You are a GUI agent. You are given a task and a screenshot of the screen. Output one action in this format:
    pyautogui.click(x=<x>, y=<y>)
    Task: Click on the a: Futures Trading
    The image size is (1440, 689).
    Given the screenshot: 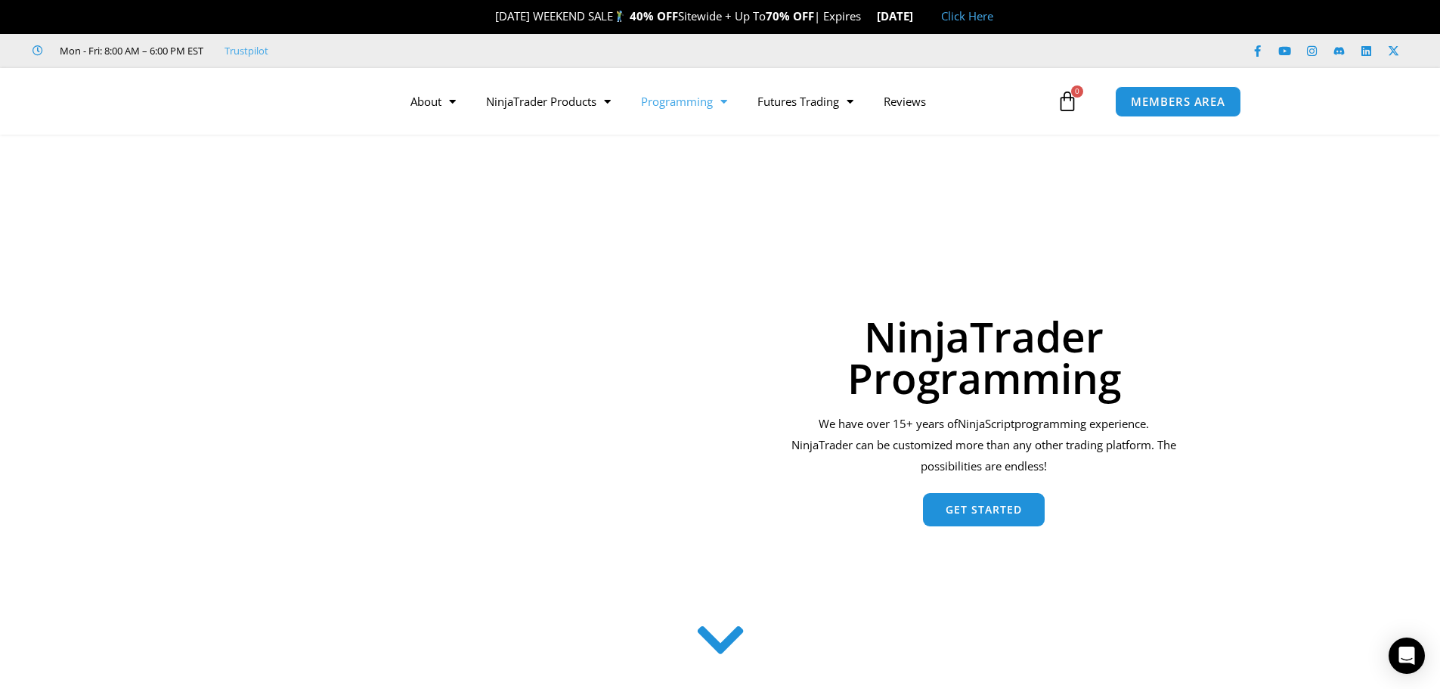 What is the action you would take?
    pyautogui.click(x=805, y=101)
    